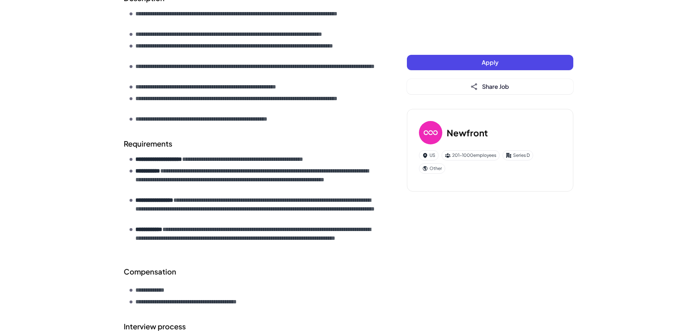 The width and height of the screenshot is (697, 333). What do you see at coordinates (490, 62) in the screenshot?
I see `button: Apply` at bounding box center [490, 62].